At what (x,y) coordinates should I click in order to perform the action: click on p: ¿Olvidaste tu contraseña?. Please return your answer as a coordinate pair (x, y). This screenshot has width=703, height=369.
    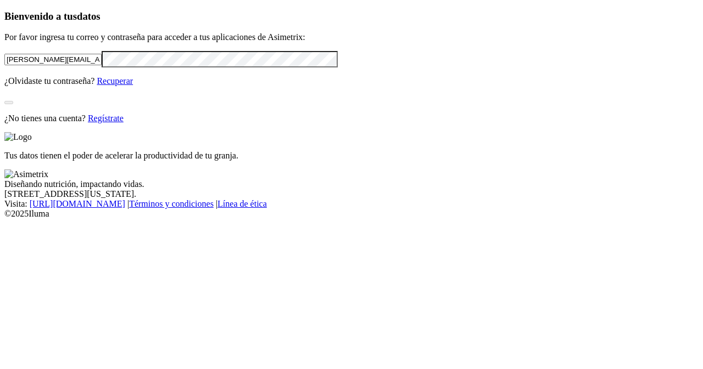
    Looking at the image, I should click on (351, 81).